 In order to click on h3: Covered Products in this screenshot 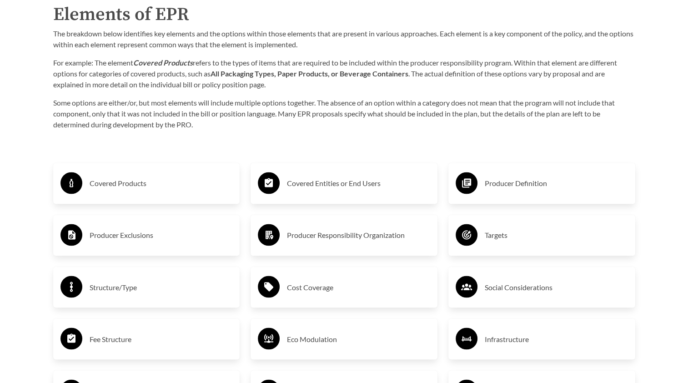, I will do `click(161, 183)`.